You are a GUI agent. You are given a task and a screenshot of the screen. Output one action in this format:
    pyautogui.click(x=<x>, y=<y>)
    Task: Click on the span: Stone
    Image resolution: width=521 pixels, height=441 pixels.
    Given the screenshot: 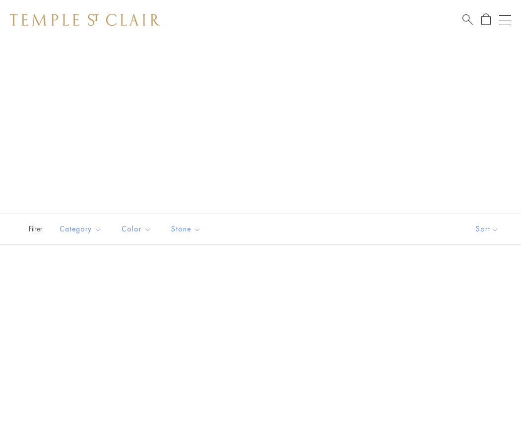 What is the action you would take?
    pyautogui.click(x=187, y=229)
    